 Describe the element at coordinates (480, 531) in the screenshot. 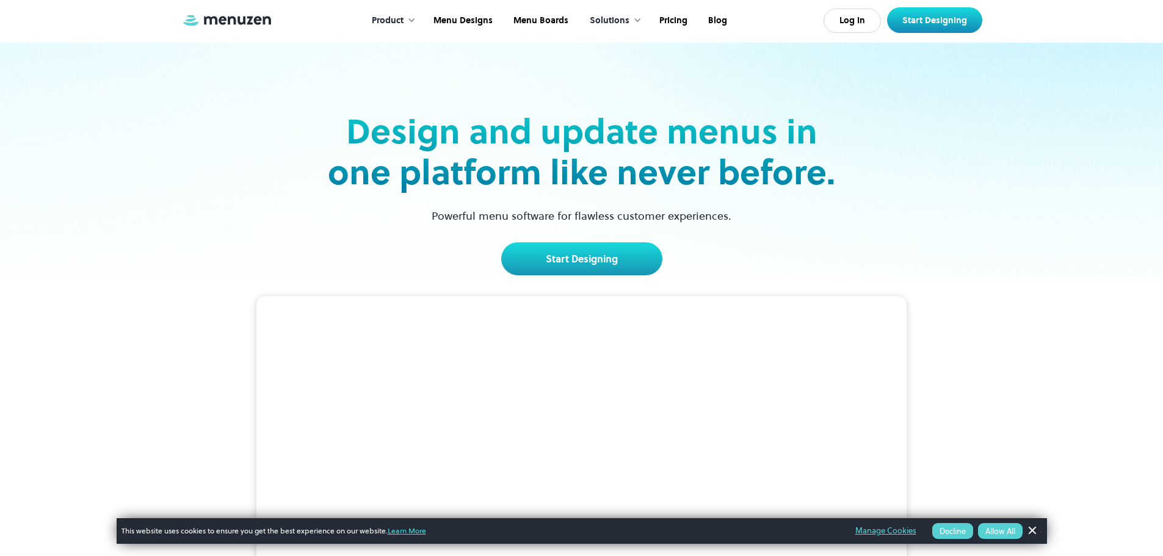

I see `span: This website uses cookies to ensure you get the best experience on our website.` at that location.